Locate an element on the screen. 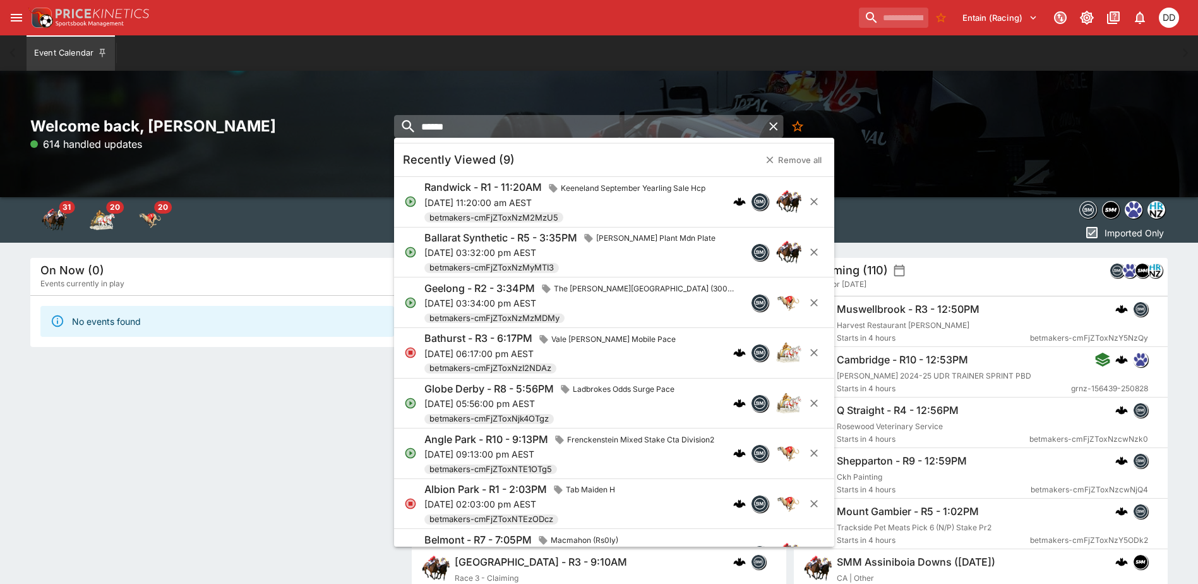 The height and width of the screenshot is (584, 1198). span: betmakers-cmFjZToxNTEzODcz is located at coordinates (492, 519).